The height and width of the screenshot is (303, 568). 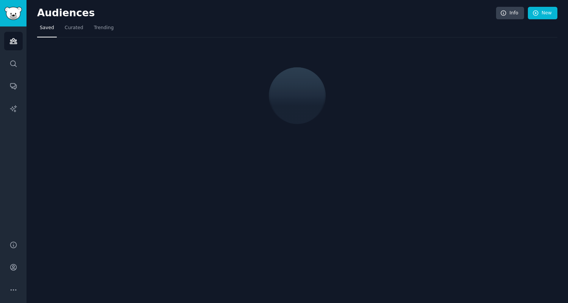 What do you see at coordinates (47, 28) in the screenshot?
I see `span: Saved` at bounding box center [47, 28].